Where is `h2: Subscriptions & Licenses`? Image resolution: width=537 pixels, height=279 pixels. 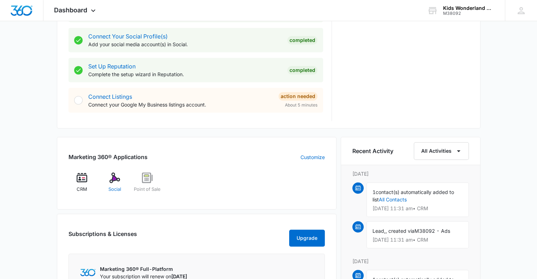 h2: Subscriptions & Licenses is located at coordinates (103, 237).